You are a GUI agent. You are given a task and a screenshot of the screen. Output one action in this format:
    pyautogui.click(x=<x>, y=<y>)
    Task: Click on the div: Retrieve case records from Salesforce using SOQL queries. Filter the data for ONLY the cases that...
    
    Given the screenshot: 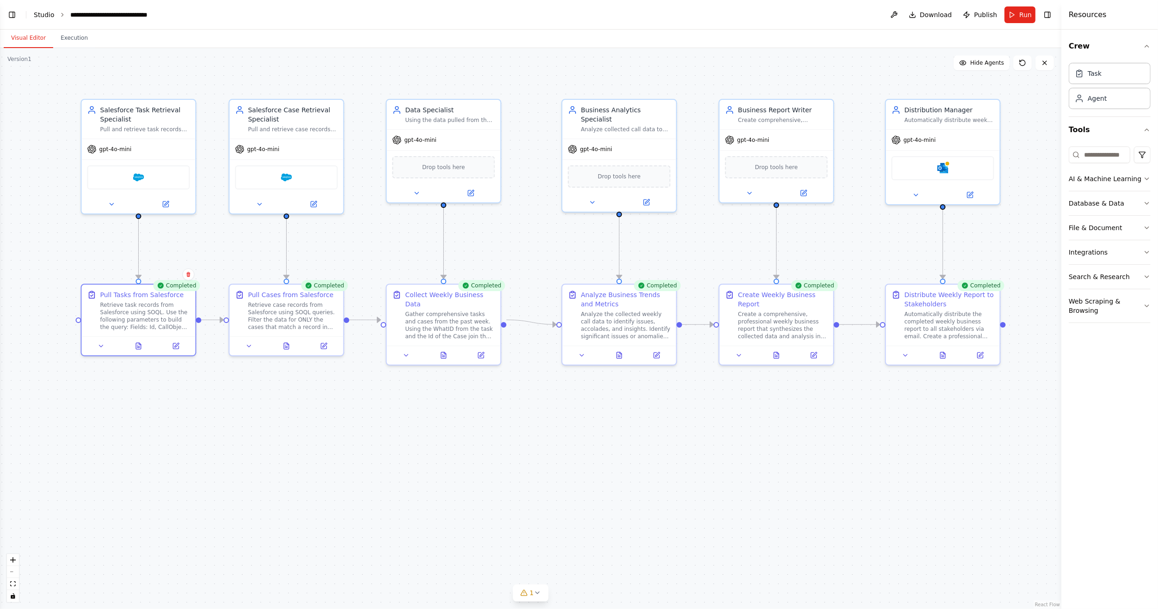 What is the action you would take?
    pyautogui.click(x=293, y=316)
    